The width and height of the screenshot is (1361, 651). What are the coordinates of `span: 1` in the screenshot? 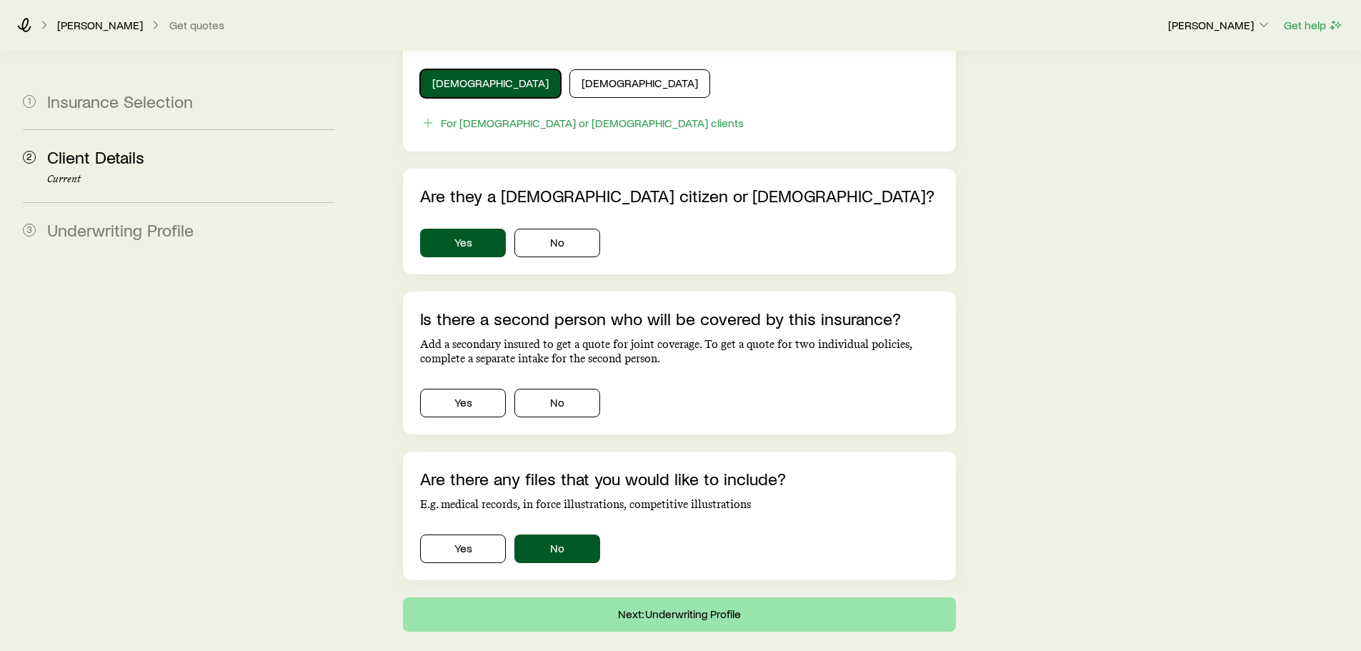 It's located at (29, 101).